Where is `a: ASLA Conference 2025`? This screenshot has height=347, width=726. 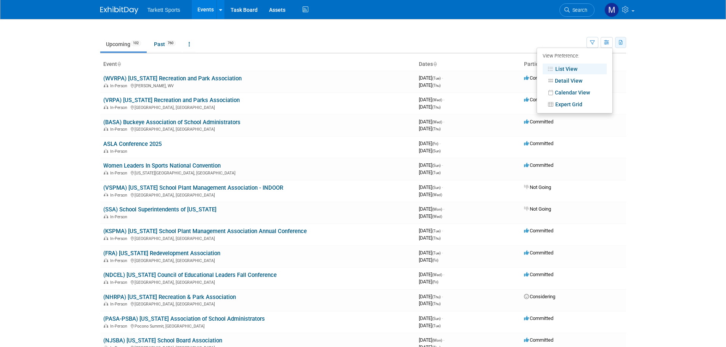
a: ASLA Conference 2025 is located at coordinates (132, 144).